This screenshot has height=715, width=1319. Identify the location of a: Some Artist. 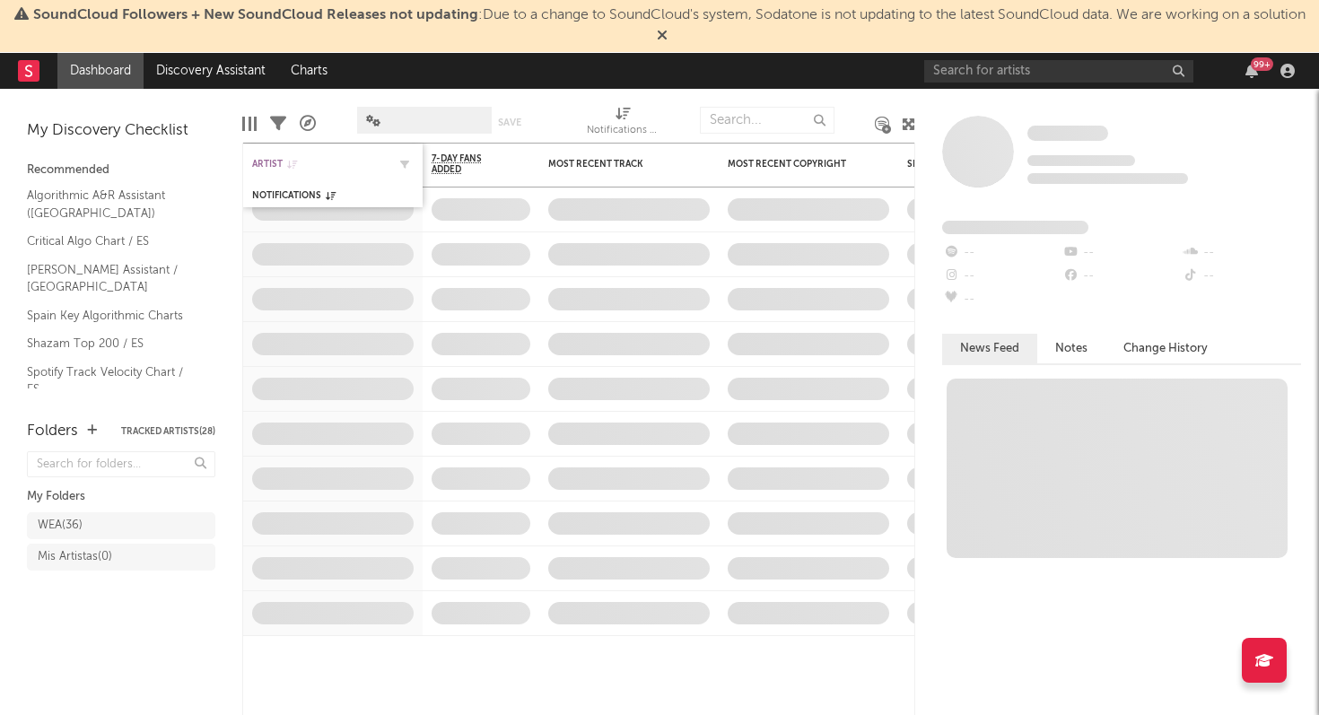
(1068, 134).